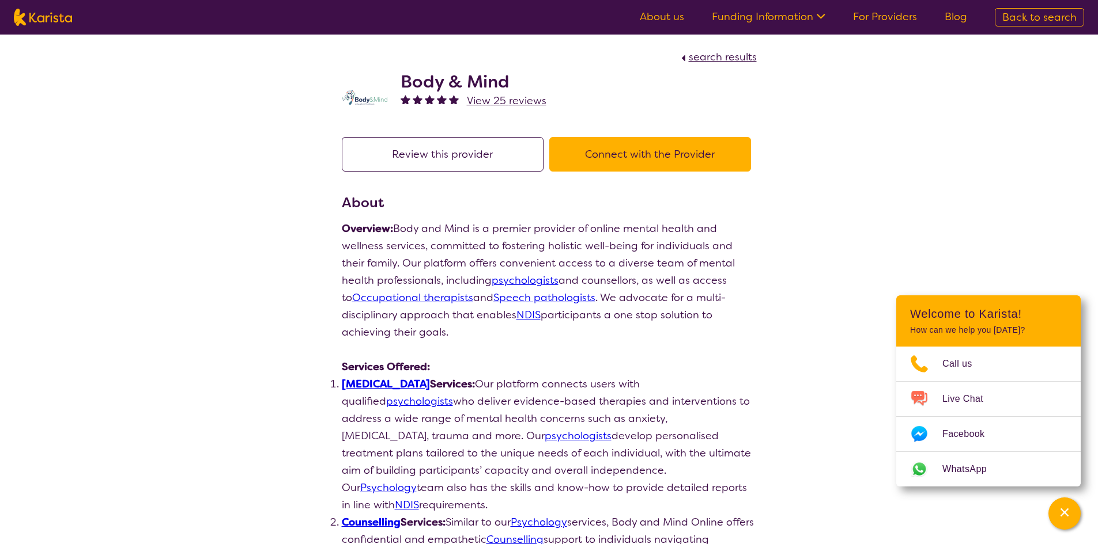 The width and height of the screenshot is (1098, 544). What do you see at coordinates (413, 298) in the screenshot?
I see `a: Occupational therapists` at bounding box center [413, 298].